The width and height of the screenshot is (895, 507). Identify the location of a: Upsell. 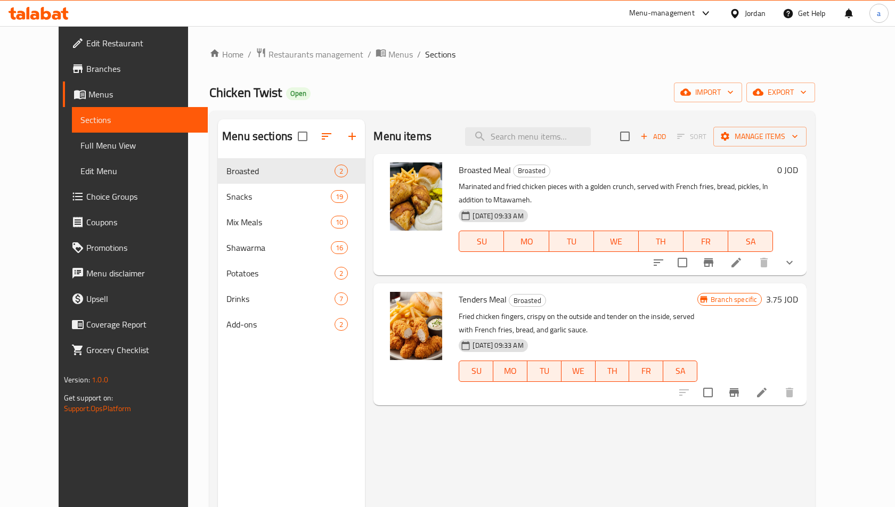
(135, 299).